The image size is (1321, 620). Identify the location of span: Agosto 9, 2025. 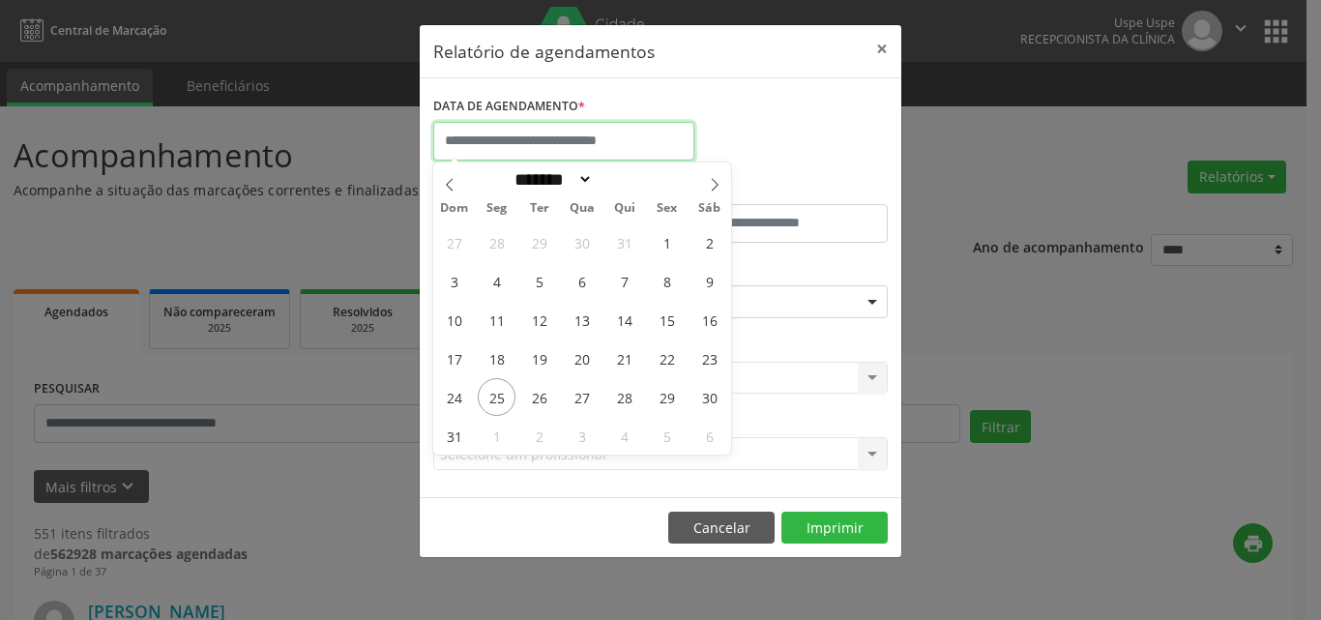
(709, 280).